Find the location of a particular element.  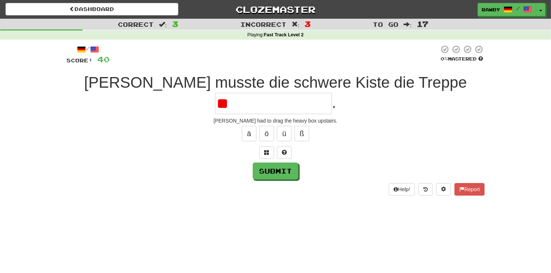

button: Report is located at coordinates (470, 189).